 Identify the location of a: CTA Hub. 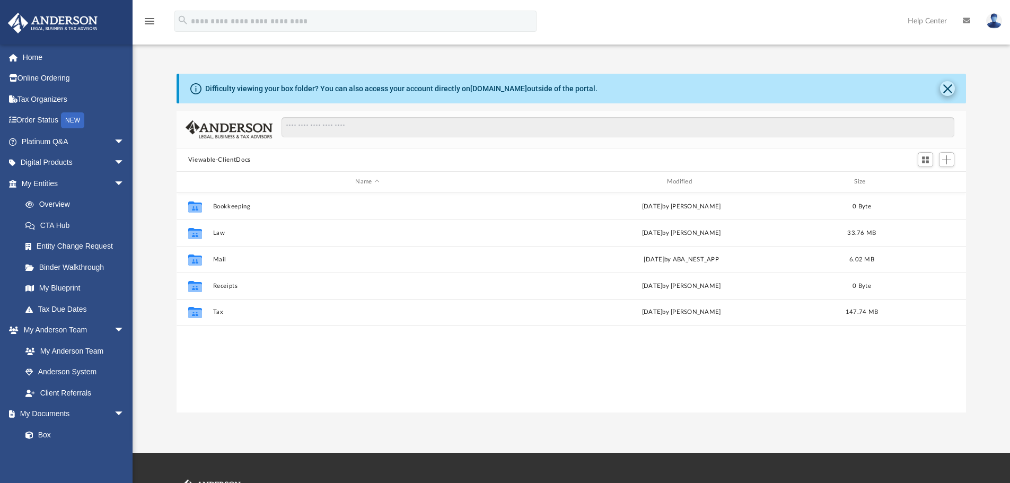
(77, 225).